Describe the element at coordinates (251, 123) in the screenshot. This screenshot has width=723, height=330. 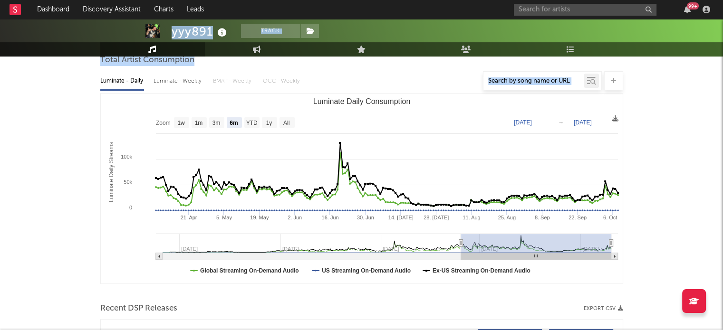
I see `text: YTD` at that location.